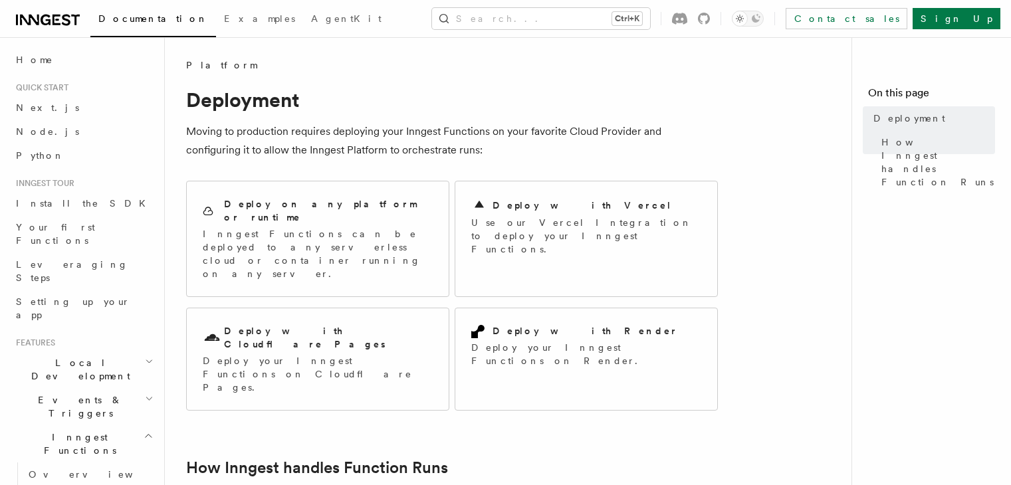 Image resolution: width=1011 pixels, height=485 pixels. I want to click on a: Install the SDK, so click(83, 203).